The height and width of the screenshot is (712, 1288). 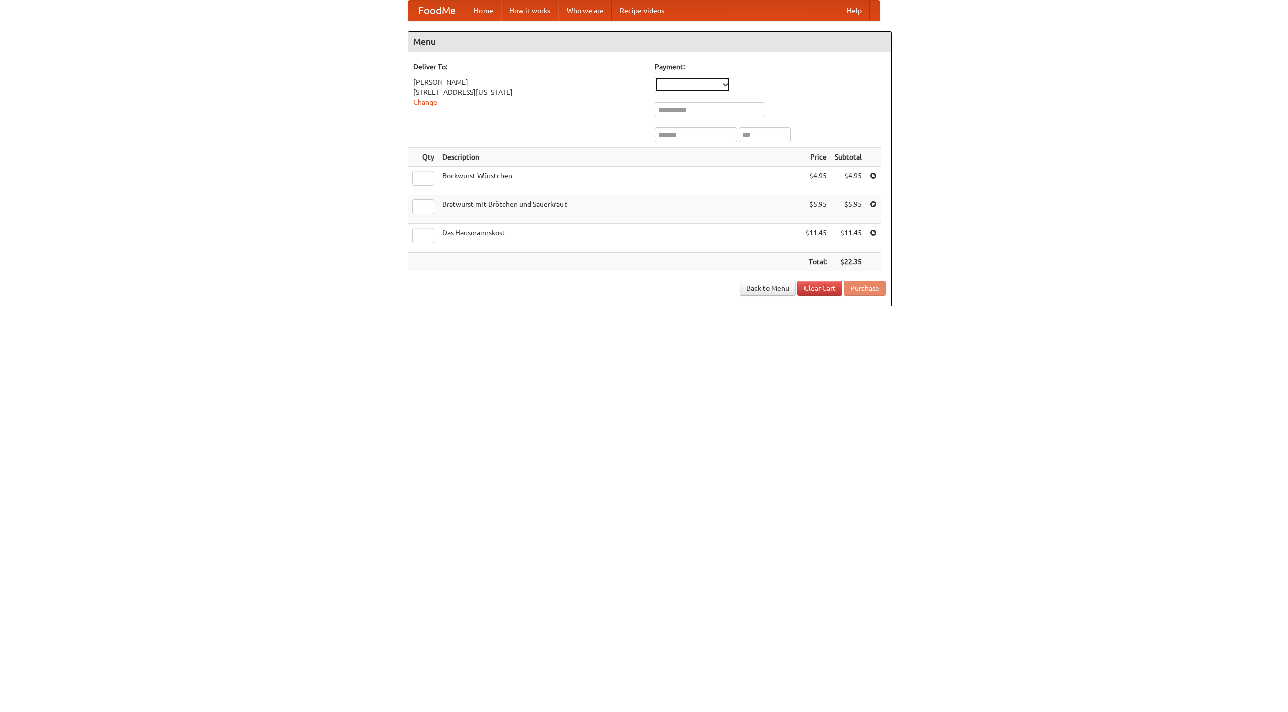 What do you see at coordinates (849, 157) in the screenshot?
I see `th: Subtotal` at bounding box center [849, 157].